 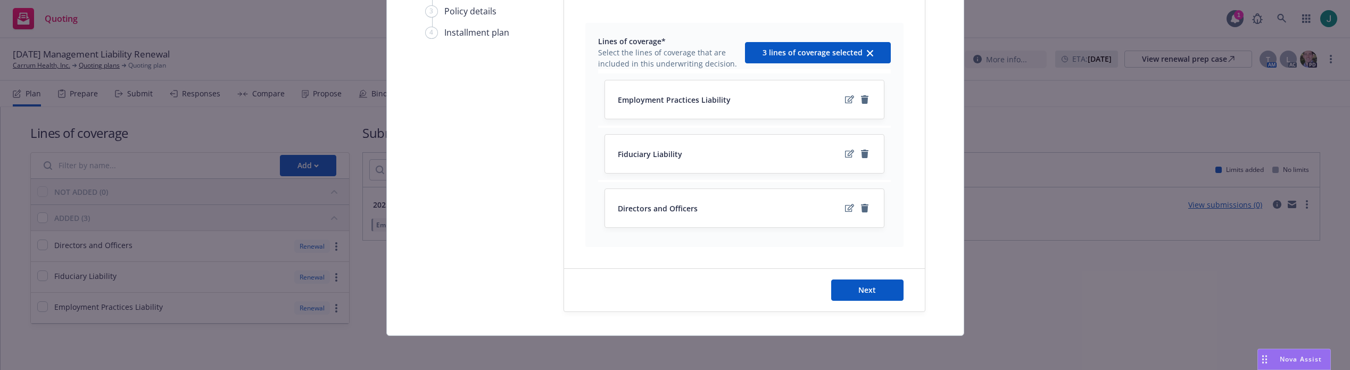 I want to click on span: Next, so click(x=867, y=289).